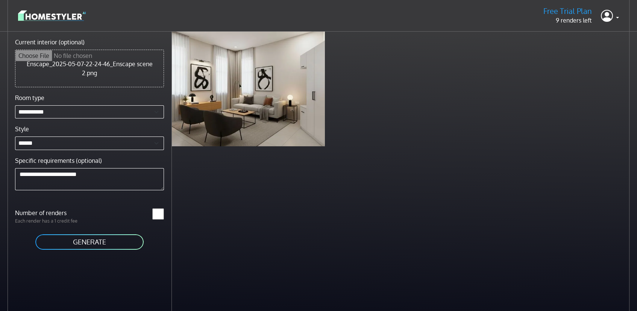  What do you see at coordinates (52, 15) in the screenshot?
I see `img: logo-3de290ba35641baa71223ecac5eacb59cb85b4c7fdf211dc9aaecaaee71ea2f8.svg` at bounding box center [52, 15].